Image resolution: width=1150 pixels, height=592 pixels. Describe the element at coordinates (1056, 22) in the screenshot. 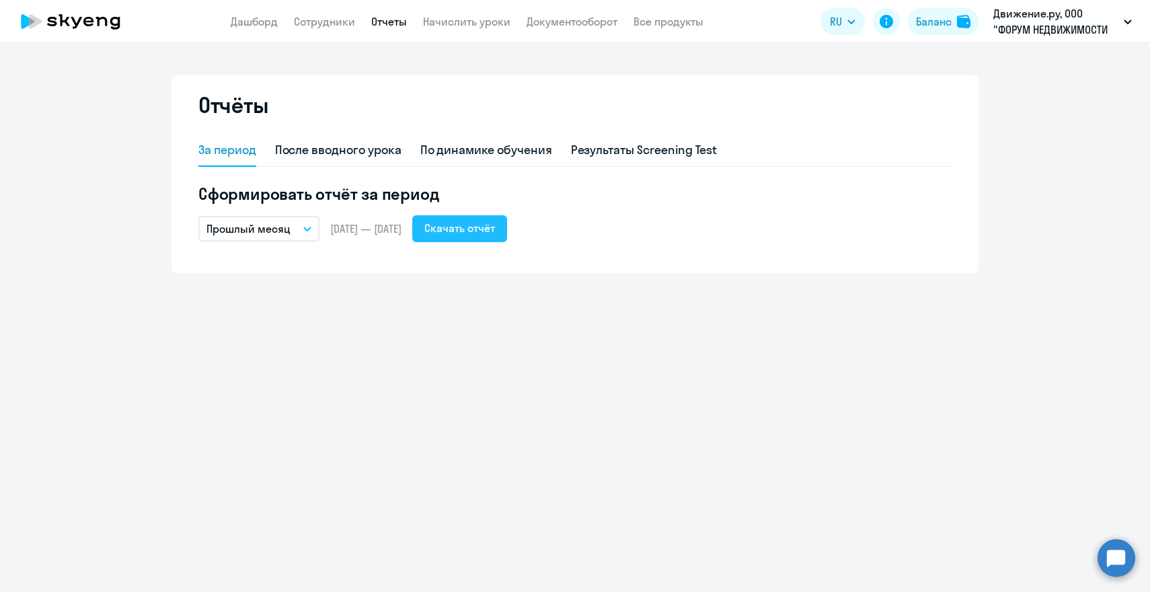

I see `p: Движение.ру, ООО "ФОРУМ НЕДВИЖИМОСТИ "ДВИЖЕНИЕ"` at that location.